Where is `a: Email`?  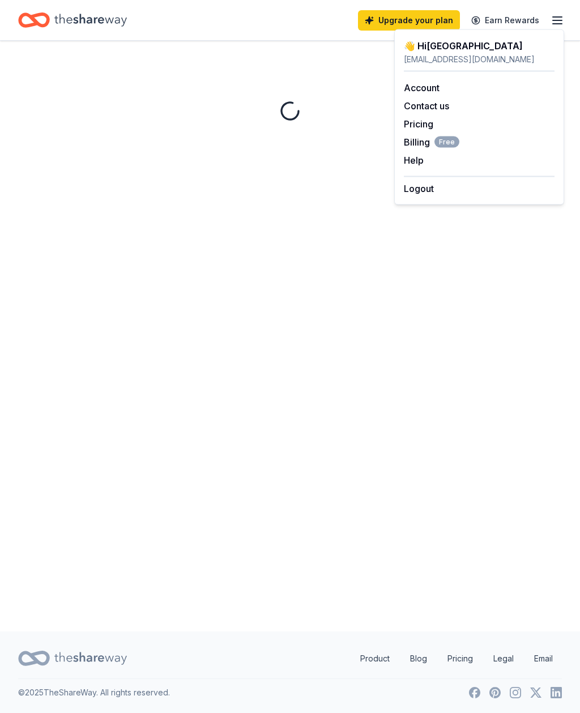 a: Email is located at coordinates (543, 658).